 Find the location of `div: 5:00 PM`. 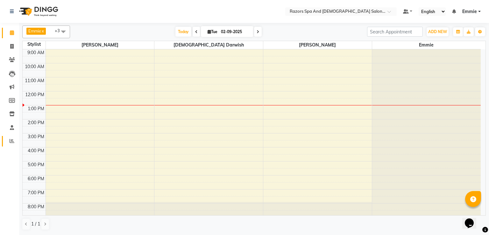

div: 5:00 PM is located at coordinates (36, 165).